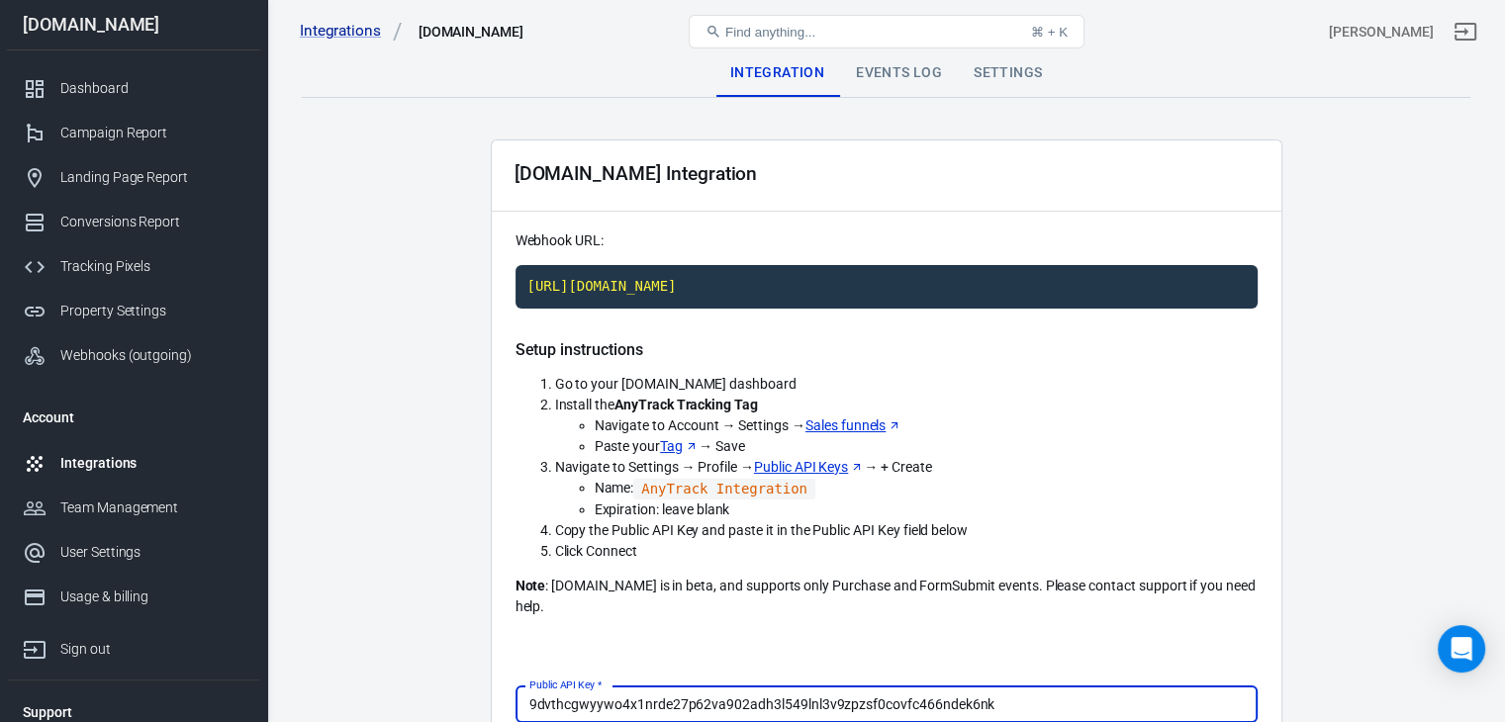  I want to click on a: Dashboard, so click(134, 88).